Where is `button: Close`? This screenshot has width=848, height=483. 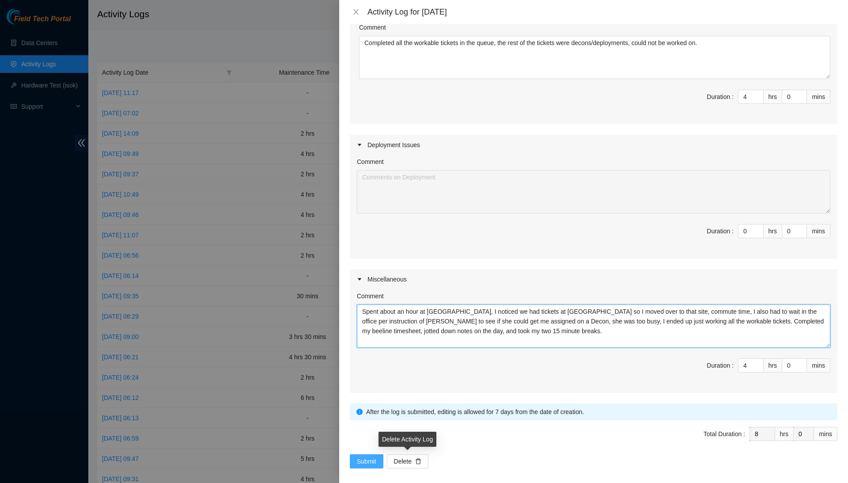 button: Close is located at coordinates (356, 12).